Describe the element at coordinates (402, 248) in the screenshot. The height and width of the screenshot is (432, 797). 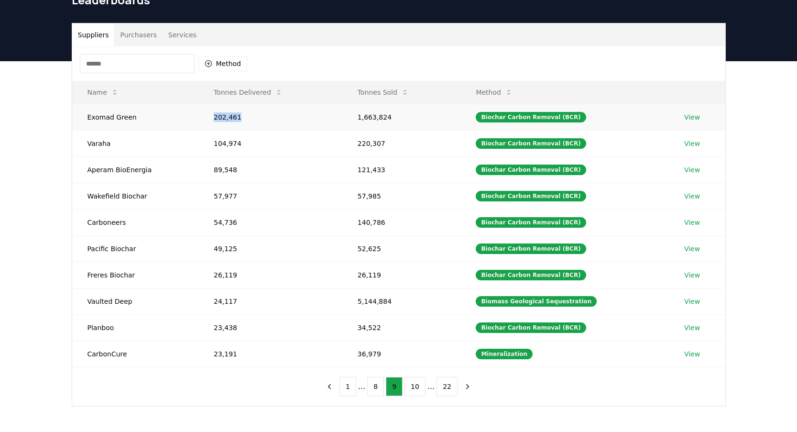
I see `td: 52,625` at that location.